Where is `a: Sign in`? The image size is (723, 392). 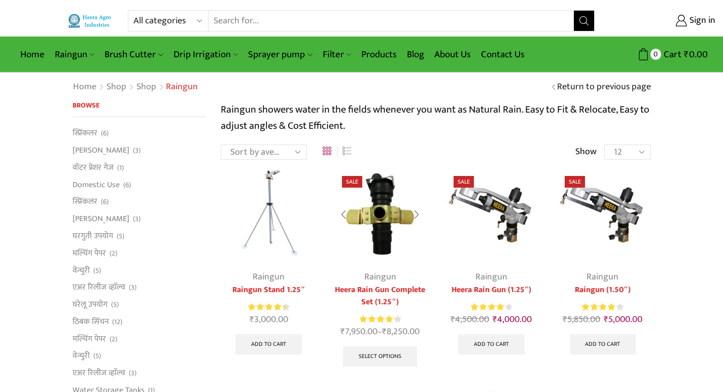 a: Sign in is located at coordinates (663, 21).